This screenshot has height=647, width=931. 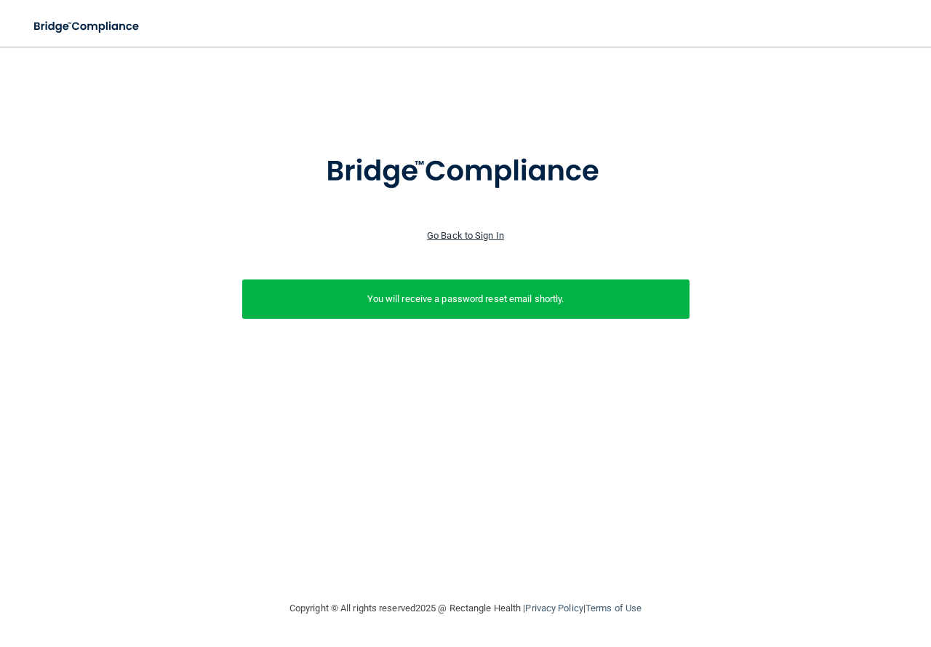 I want to click on a: Privacy Policy, so click(x=554, y=607).